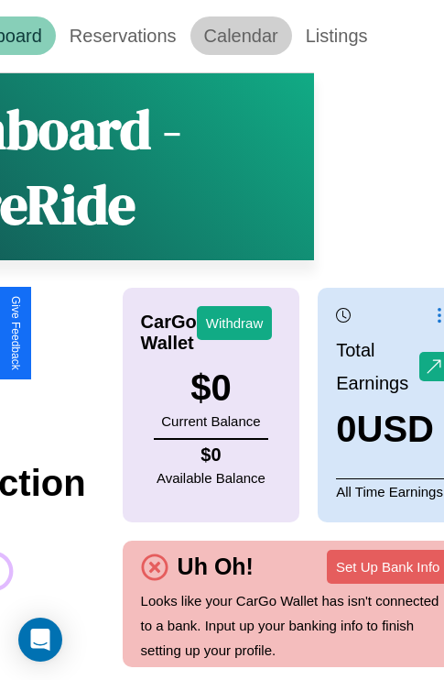 Image resolution: width=444 pixels, height=680 pixels. Describe the element at coordinates (215, 566) in the screenshot. I see `h4: Uh Oh!` at that location.